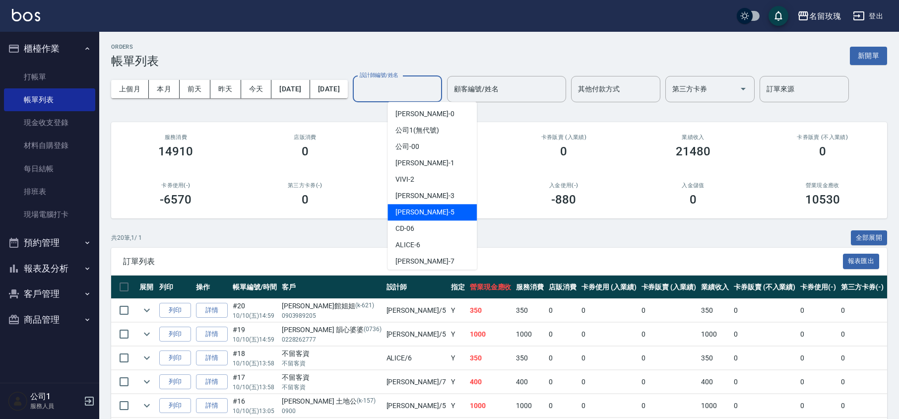 This screenshot has height=419, width=899. What do you see at coordinates (417, 130) in the screenshot?
I see `span: 公司1 (無代號)` at bounding box center [417, 130].